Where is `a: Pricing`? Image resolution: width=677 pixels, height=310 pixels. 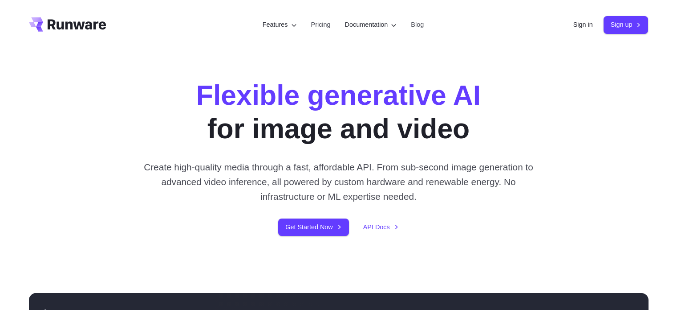 a: Pricing is located at coordinates (321, 24).